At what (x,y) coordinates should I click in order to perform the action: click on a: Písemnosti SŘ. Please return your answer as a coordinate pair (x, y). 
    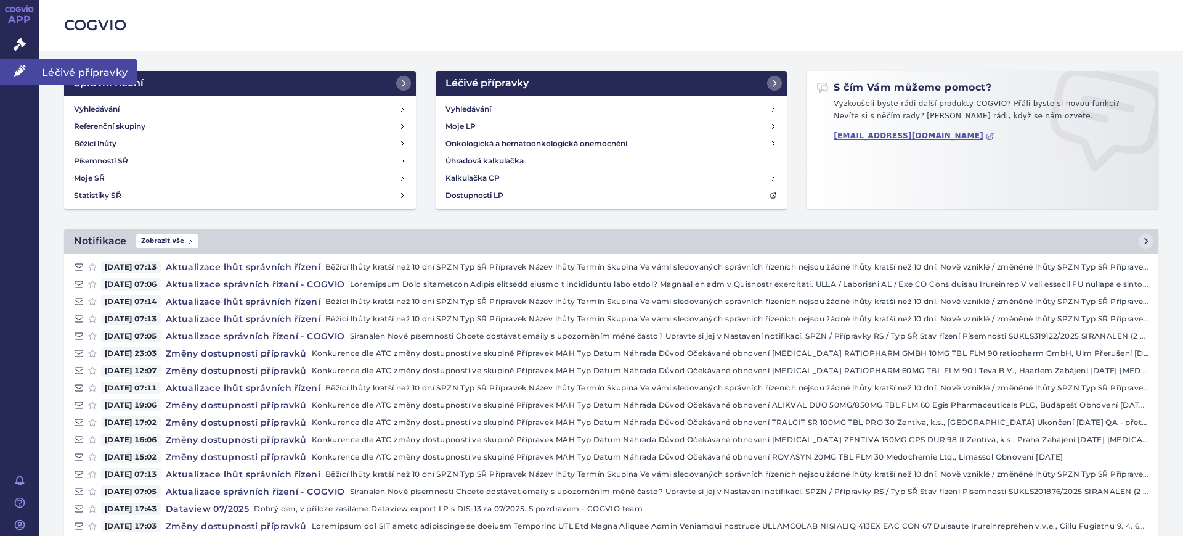
    Looking at the image, I should click on (240, 161).